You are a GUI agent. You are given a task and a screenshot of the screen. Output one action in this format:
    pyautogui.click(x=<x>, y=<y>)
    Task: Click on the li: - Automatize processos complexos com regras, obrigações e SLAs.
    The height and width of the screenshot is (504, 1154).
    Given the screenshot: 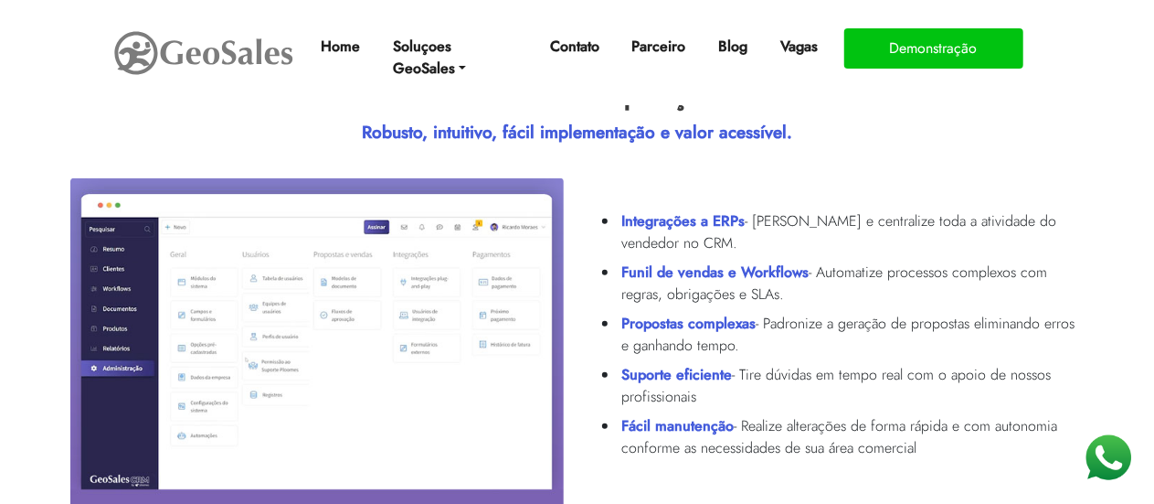 What is the action you would take?
    pyautogui.click(x=850, y=283)
    